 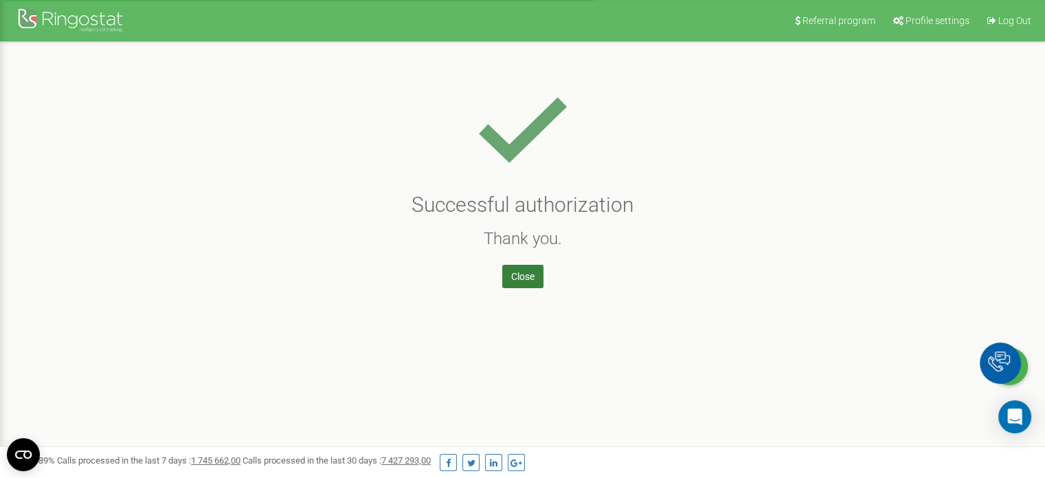 I want to click on span: Profile settings, so click(x=938, y=21).